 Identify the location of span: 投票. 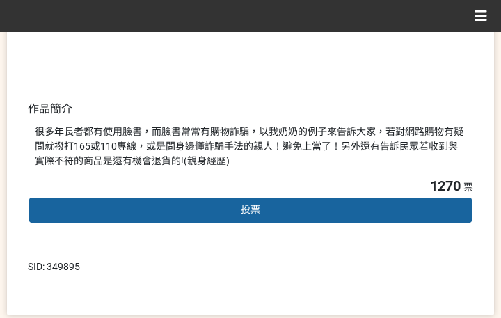
(251, 210).